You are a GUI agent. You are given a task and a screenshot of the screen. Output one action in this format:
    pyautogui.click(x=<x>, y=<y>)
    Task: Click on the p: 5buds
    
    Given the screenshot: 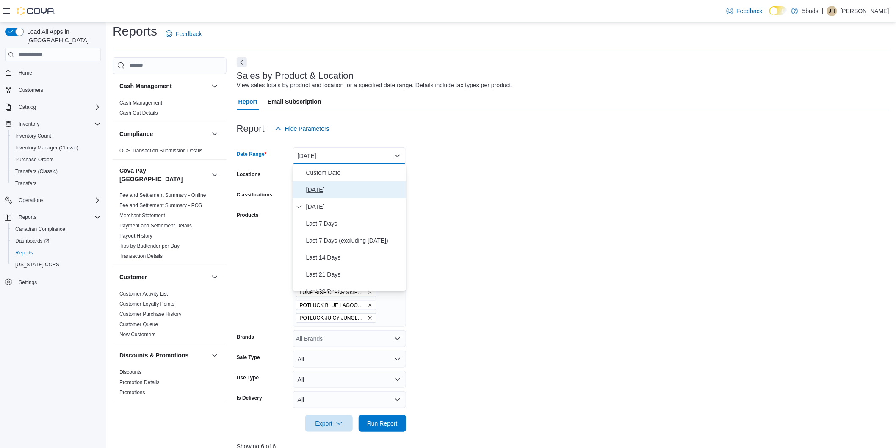 What is the action you would take?
    pyautogui.click(x=810, y=11)
    